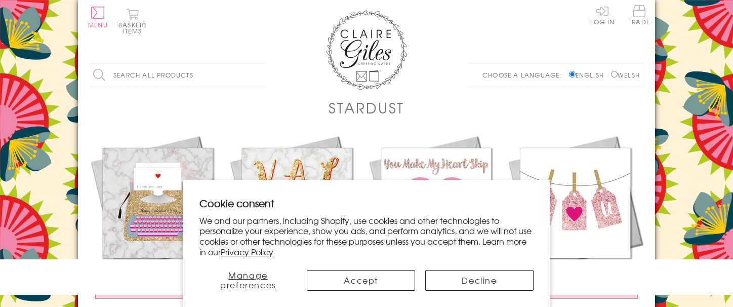 The height and width of the screenshot is (307, 733). What do you see at coordinates (479, 280) in the screenshot?
I see `button: Decline` at bounding box center [479, 280].